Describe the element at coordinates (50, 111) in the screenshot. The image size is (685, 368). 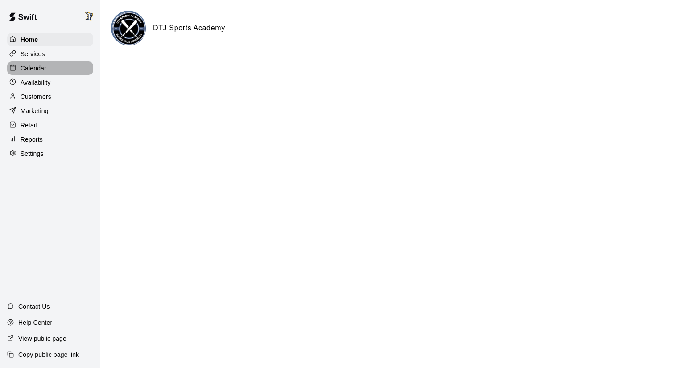
I see `a: Marketing` at that location.